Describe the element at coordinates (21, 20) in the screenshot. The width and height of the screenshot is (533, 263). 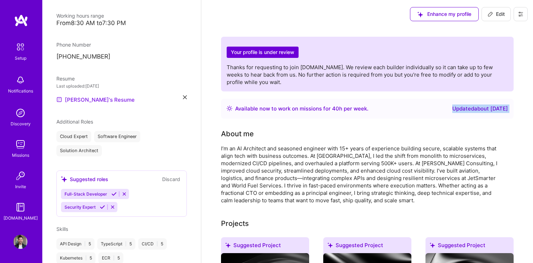
I see `img: logo` at that location.